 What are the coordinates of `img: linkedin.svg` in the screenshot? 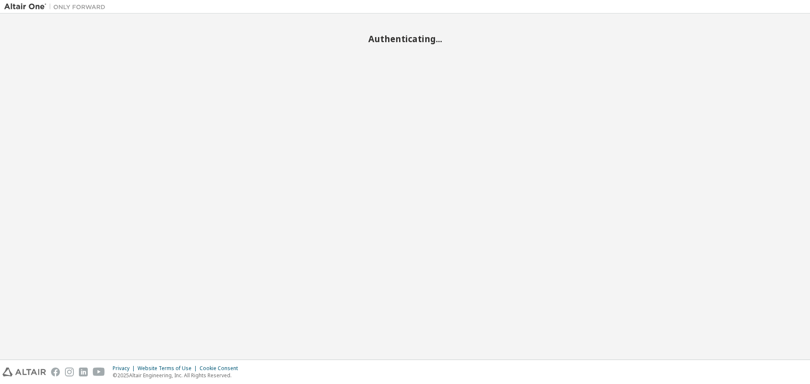 It's located at (83, 372).